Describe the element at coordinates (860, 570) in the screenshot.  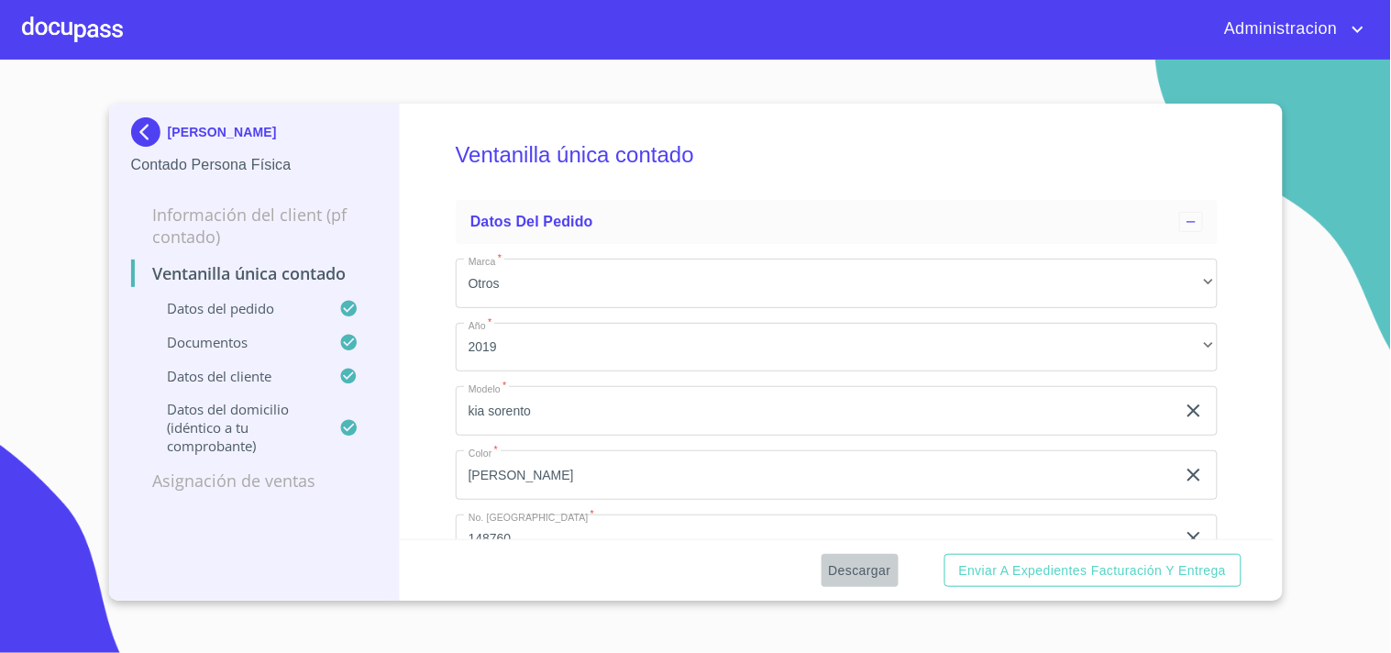
I see `button: Descargar` at that location.